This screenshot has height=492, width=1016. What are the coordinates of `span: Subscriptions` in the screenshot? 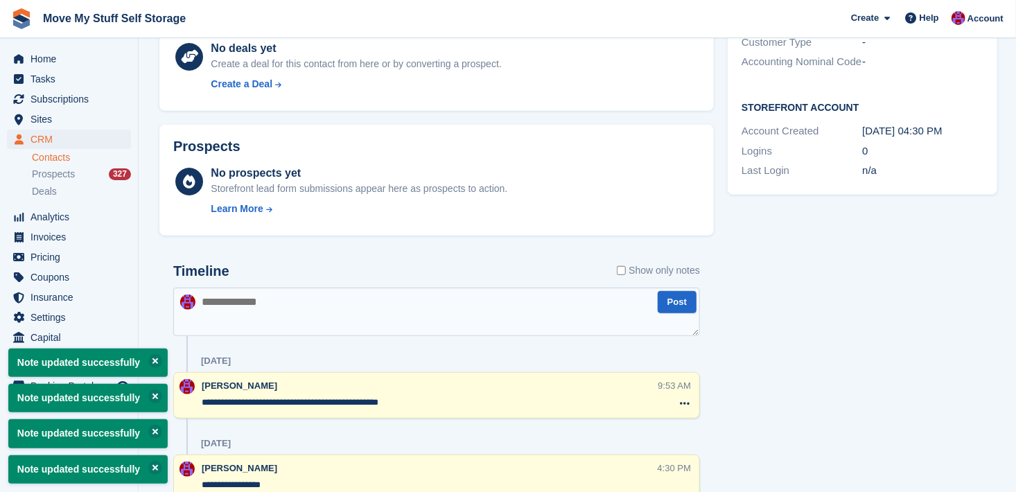 It's located at (72, 99).